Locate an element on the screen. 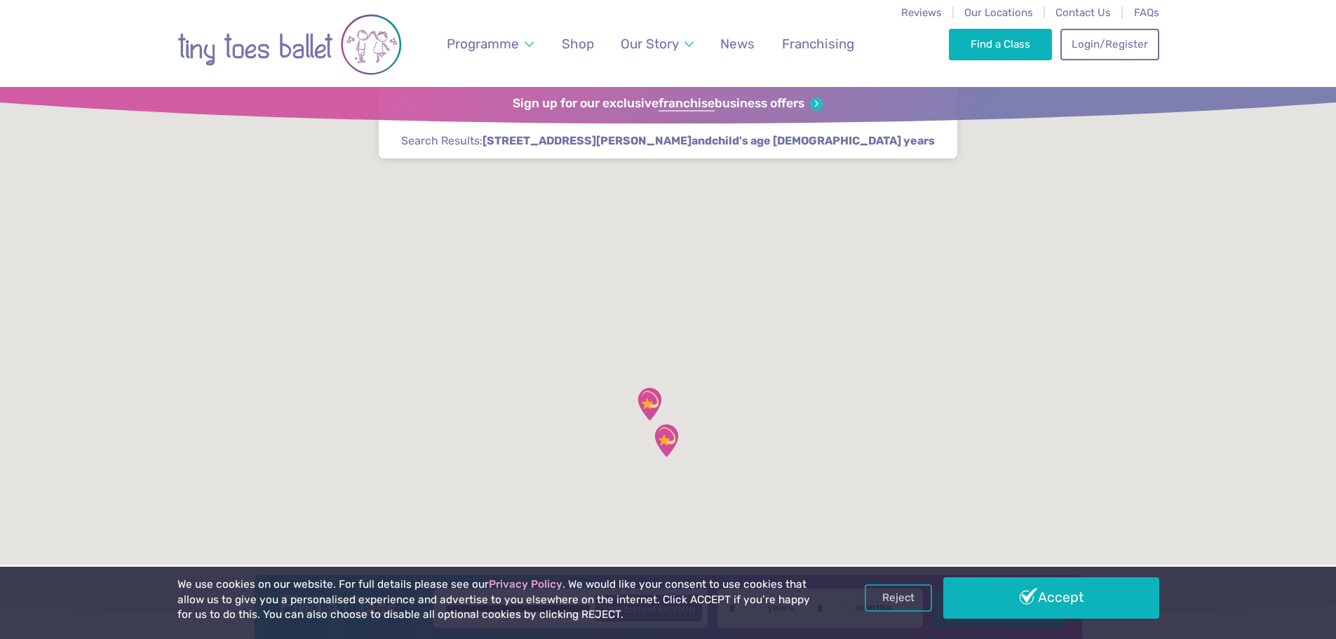 This screenshot has width=1336, height=639. a: Contact Us is located at coordinates (1083, 13).